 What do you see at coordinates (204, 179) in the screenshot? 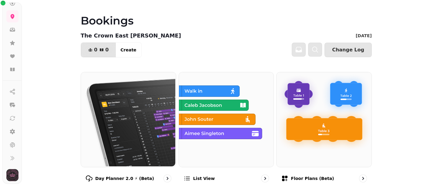
I see `p: List view` at bounding box center [204, 179].